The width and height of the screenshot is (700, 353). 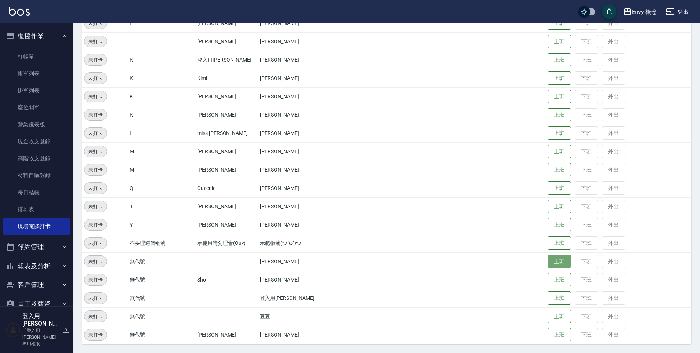 I want to click on a: 現金收支登錄, so click(x=37, y=141).